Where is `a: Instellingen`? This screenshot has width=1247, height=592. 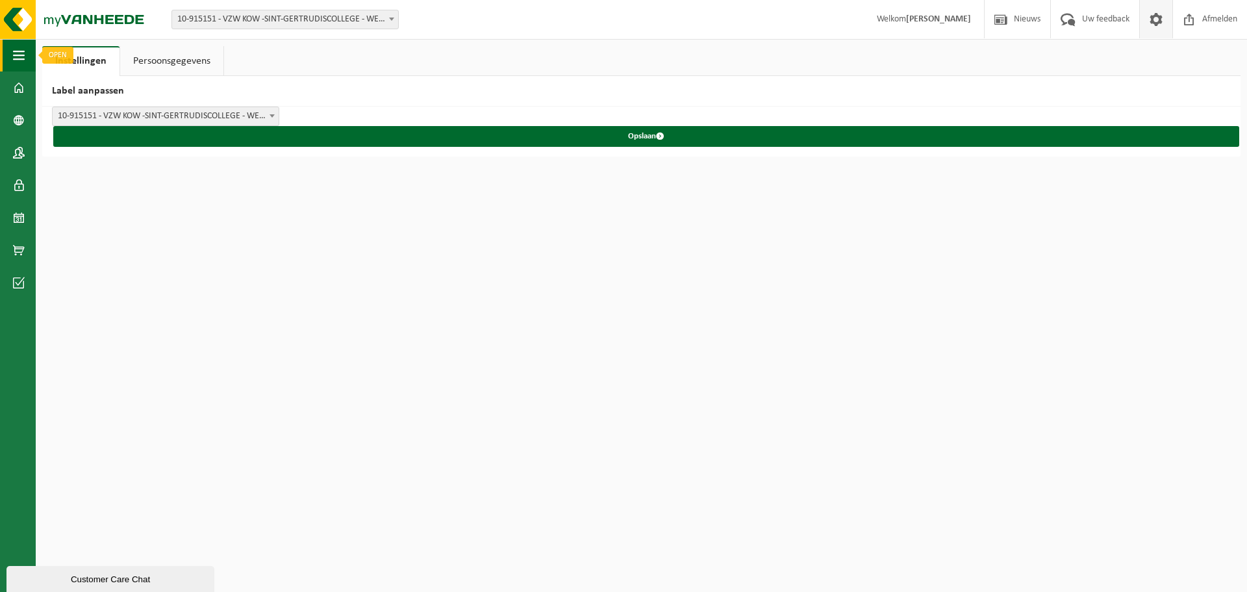 a: Instellingen is located at coordinates (81, 61).